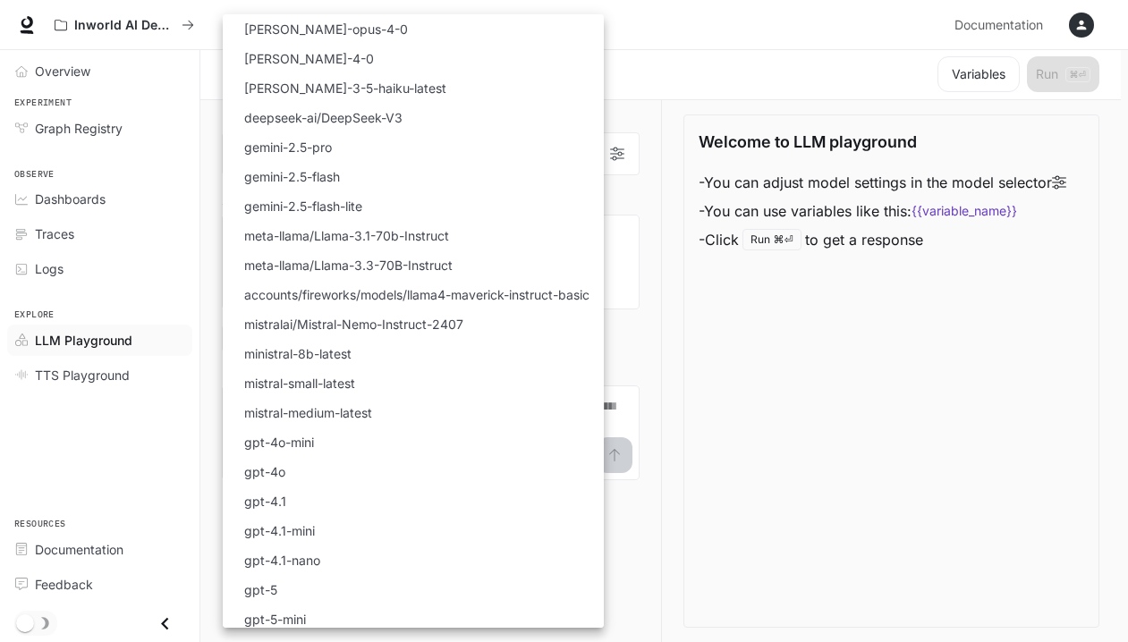 The height and width of the screenshot is (642, 1128). Describe the element at coordinates (300, 383) in the screenshot. I see `p: mistral-small-latest` at that location.